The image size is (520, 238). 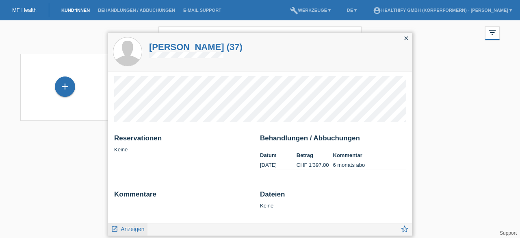 I want to click on span: Anzeigen, so click(x=132, y=229).